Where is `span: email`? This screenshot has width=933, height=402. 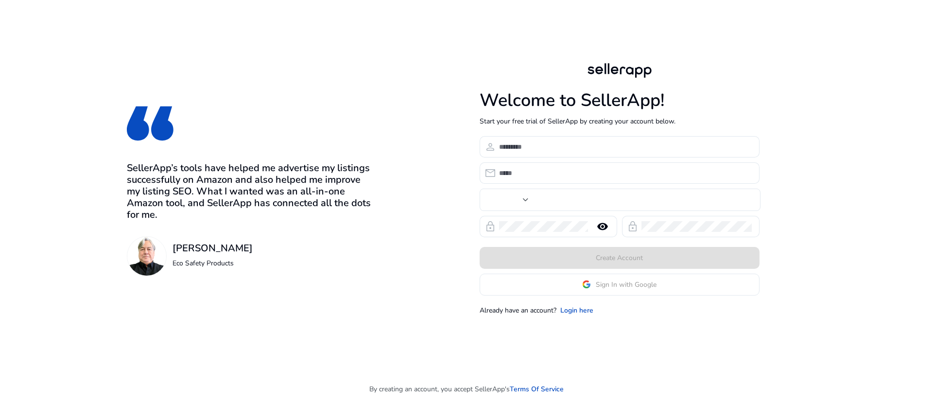
span: email is located at coordinates (490, 173).